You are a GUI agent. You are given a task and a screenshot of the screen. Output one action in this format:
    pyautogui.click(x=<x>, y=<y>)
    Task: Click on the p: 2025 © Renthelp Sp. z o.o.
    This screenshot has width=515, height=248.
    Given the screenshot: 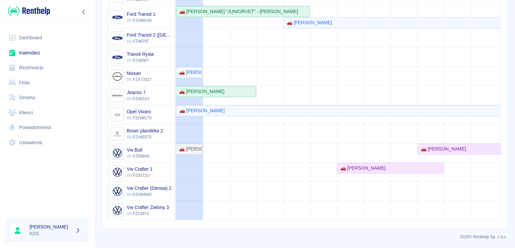 What is the action you would take?
    pyautogui.click(x=305, y=237)
    